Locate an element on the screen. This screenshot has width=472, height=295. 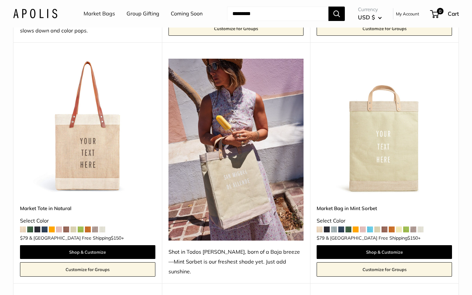
a: Coming Soon is located at coordinates (187, 14).